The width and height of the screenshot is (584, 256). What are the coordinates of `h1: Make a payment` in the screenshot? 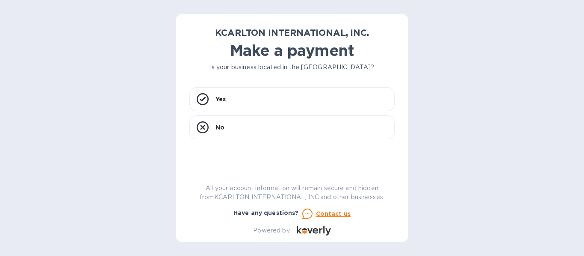 It's located at (292, 50).